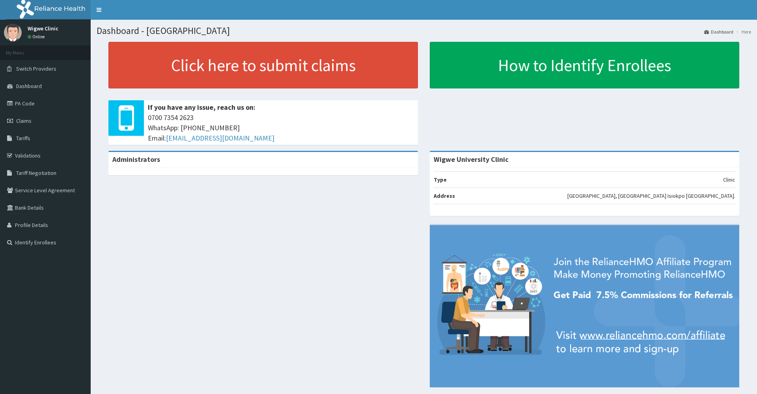 Image resolution: width=757 pixels, height=394 pixels. Describe the element at coordinates (445, 196) in the screenshot. I see `b: Address` at that location.